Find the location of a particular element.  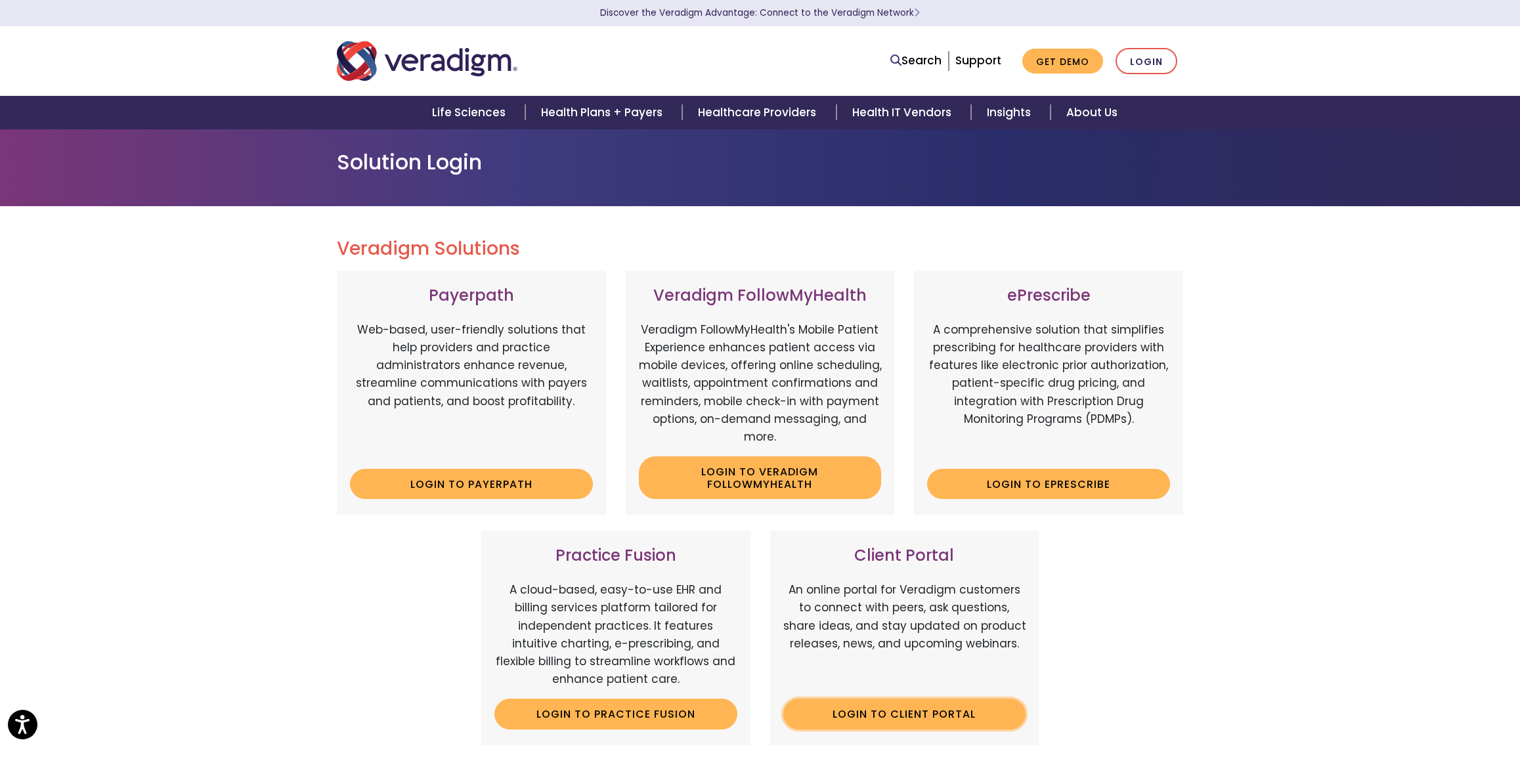

p: Veradigm FollowMyHealth's Mobile Patient Experience enhances patient access via mobile devices, o... is located at coordinates (760, 384).